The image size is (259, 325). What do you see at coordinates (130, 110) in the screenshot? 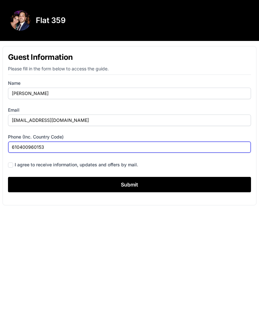
I see `label: Email` at bounding box center [130, 110].